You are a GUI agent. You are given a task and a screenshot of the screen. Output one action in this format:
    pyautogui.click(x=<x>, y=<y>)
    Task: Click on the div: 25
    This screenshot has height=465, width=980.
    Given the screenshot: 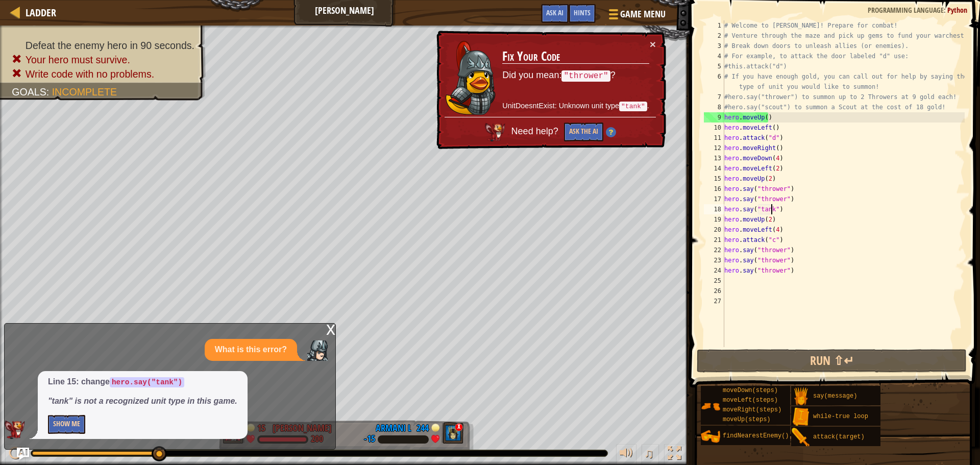 What is the action you would take?
    pyautogui.click(x=714, y=281)
    